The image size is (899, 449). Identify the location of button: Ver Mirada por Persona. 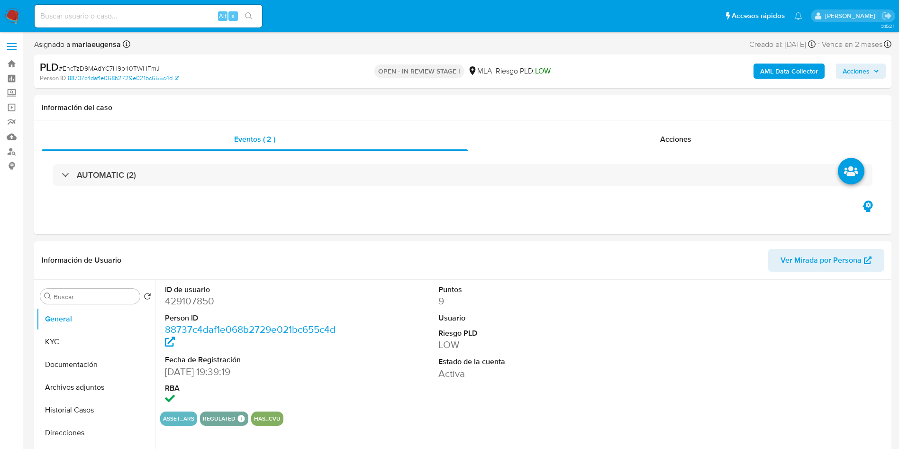
(826, 260).